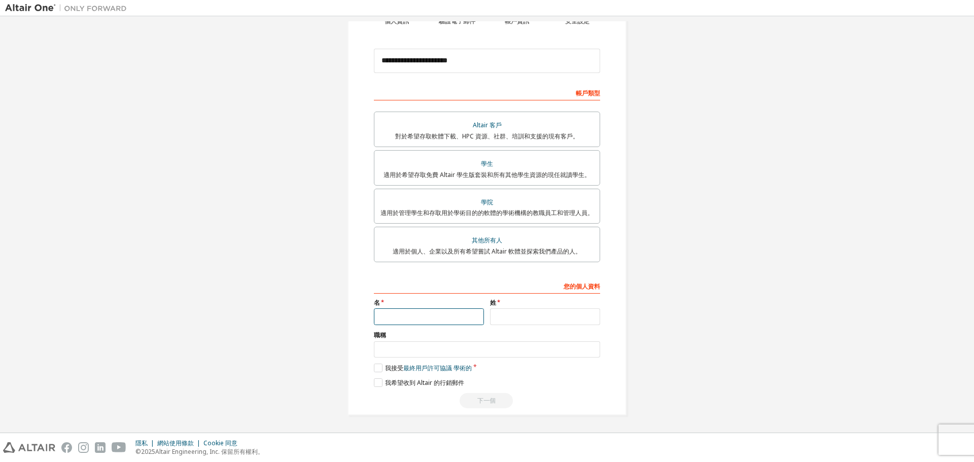  What do you see at coordinates (66, 448) in the screenshot?
I see `img: facebook.svg` at bounding box center [66, 448].